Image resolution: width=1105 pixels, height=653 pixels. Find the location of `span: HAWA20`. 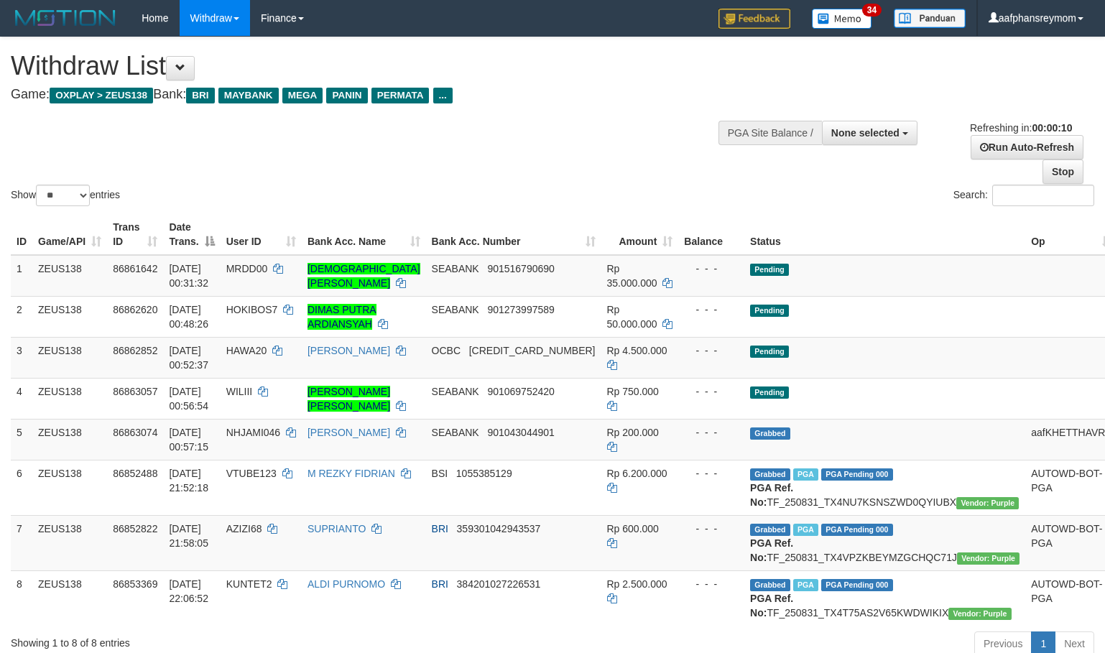

span: HAWA20 is located at coordinates (247, 351).